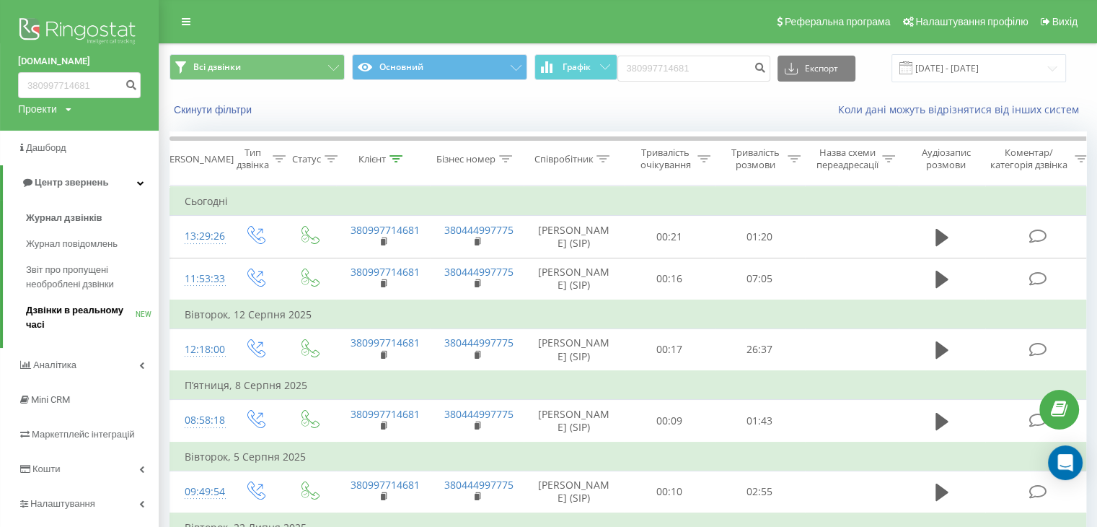 Image resolution: width=1097 pixels, height=527 pixels. Describe the element at coordinates (1029, 159) in the screenshot. I see `div: Коментар/категорія дзвінка` at that location.